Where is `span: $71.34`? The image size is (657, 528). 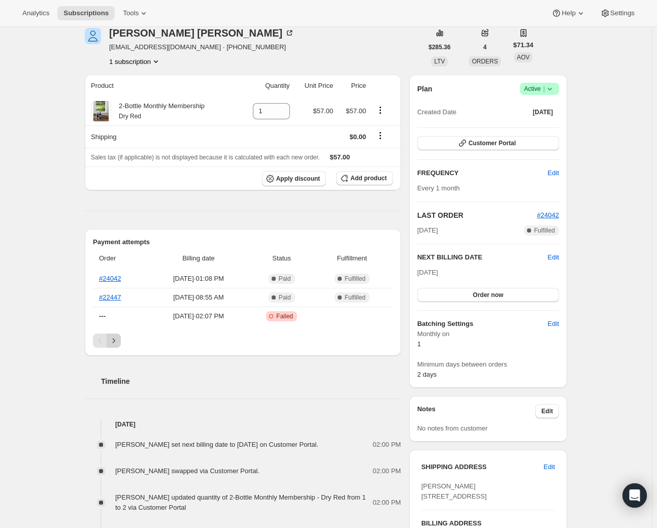
span: $71.34 is located at coordinates (524, 45).